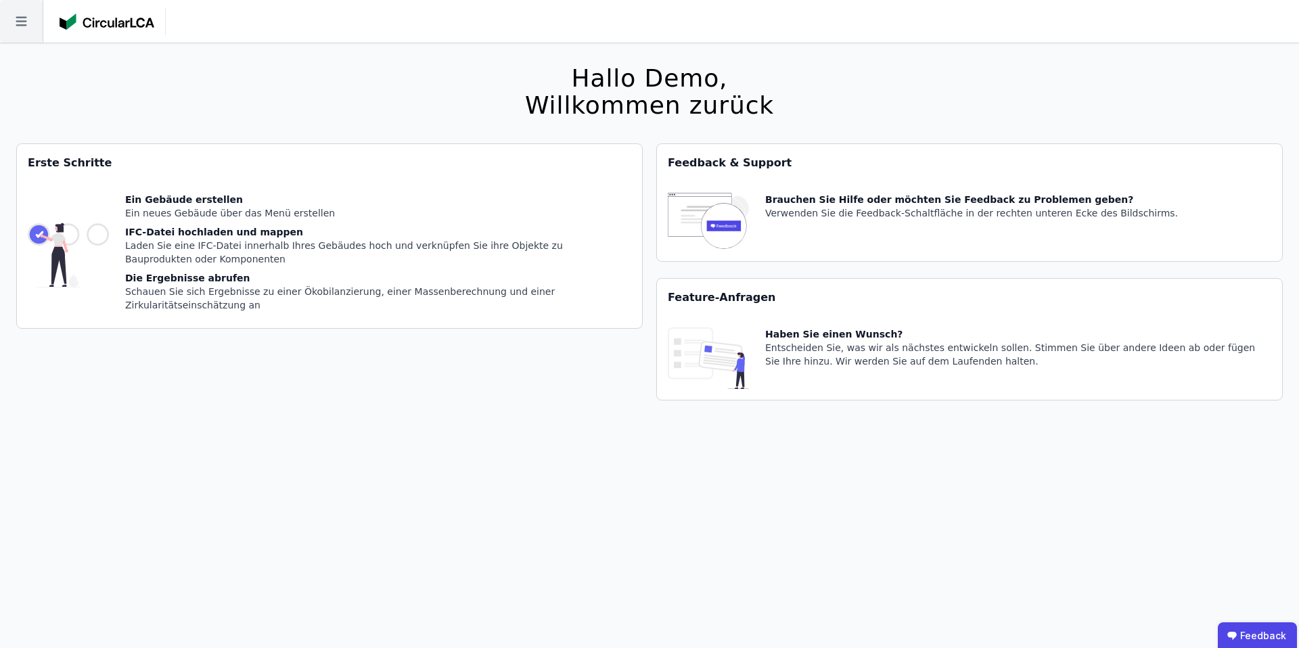  What do you see at coordinates (68, 255) in the screenshot?
I see `img: getting_started_tile-DrF_GRSv.svg` at bounding box center [68, 255].